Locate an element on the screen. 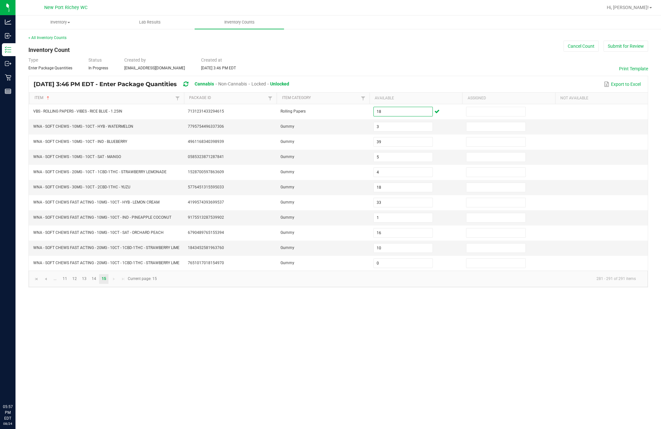 This screenshot has height=429, width=661. span: Rolling Papers is located at coordinates (293, 111).